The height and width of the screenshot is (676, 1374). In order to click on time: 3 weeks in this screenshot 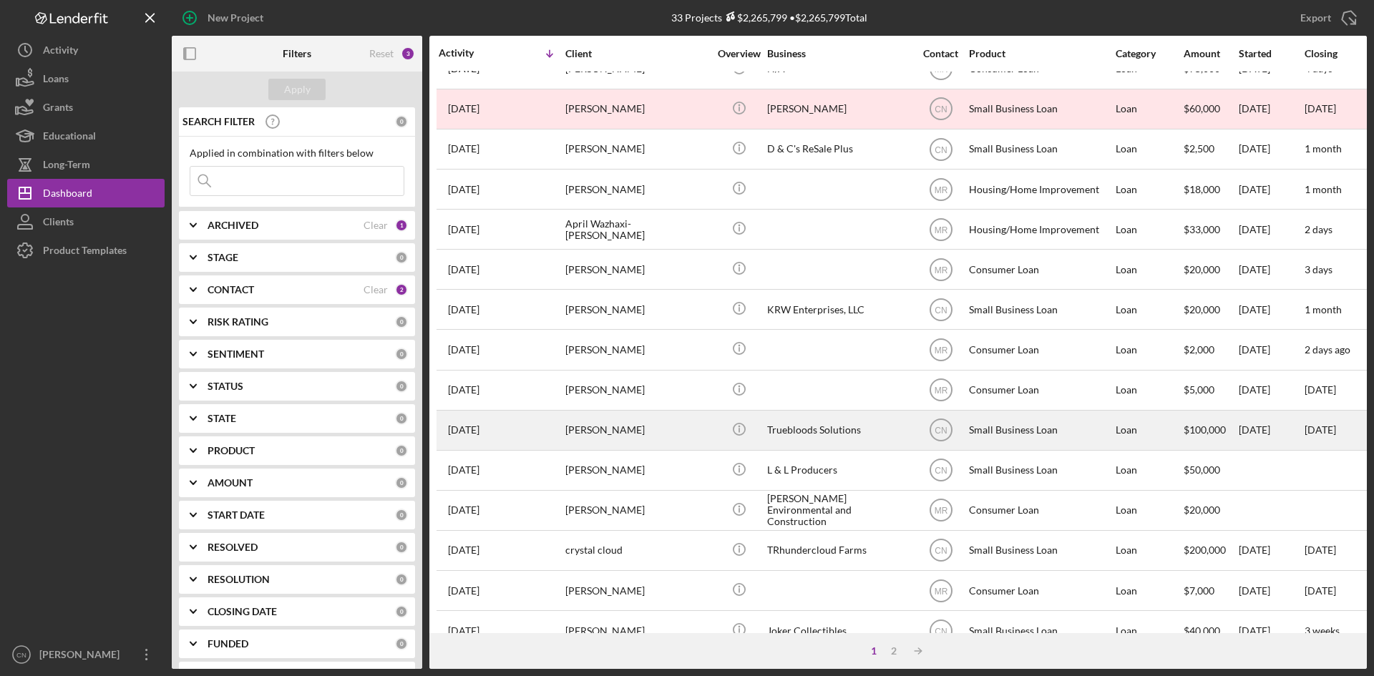, I will do `click(1322, 631)`.